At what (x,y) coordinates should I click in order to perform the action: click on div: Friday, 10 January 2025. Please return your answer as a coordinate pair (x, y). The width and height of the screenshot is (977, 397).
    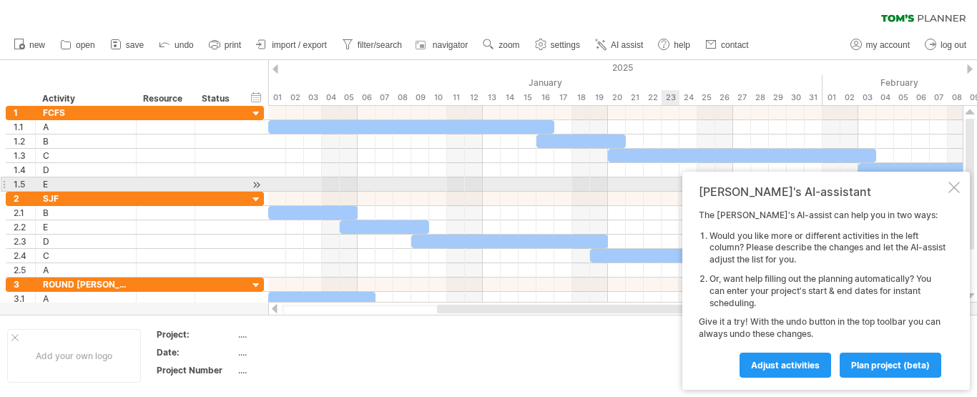
    Looking at the image, I should click on (438, 97).